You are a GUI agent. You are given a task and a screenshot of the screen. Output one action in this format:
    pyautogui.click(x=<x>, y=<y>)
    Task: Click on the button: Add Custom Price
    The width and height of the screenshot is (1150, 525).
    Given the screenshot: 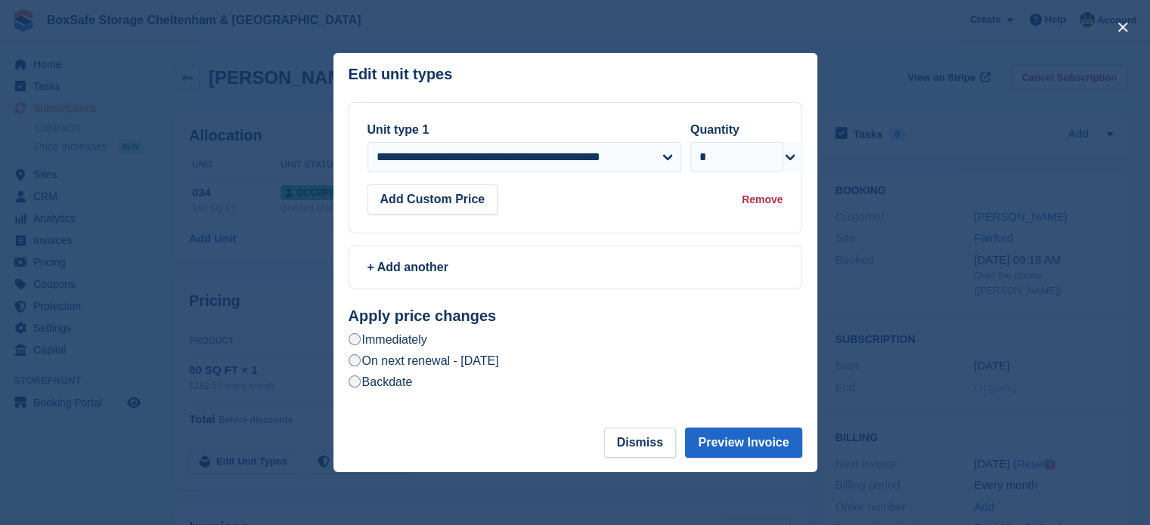 What is the action you would take?
    pyautogui.click(x=432, y=200)
    